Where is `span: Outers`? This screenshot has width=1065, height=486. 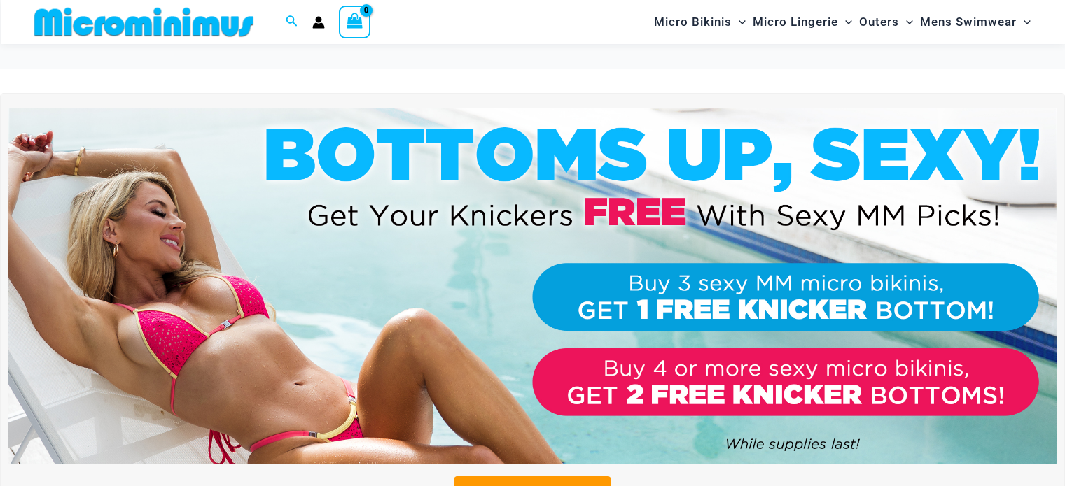 span: Outers is located at coordinates (878, 22).